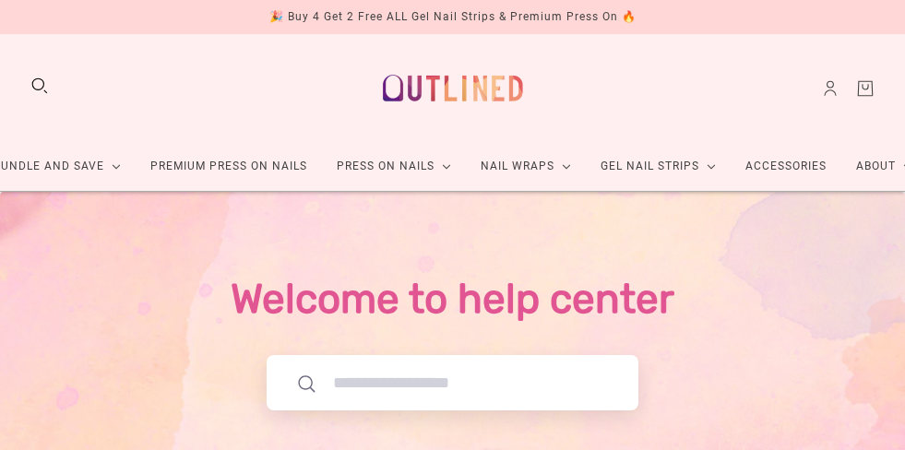 Image resolution: width=905 pixels, height=450 pixels. What do you see at coordinates (453, 88) in the screenshot?
I see `a: Outlined` at bounding box center [453, 88].